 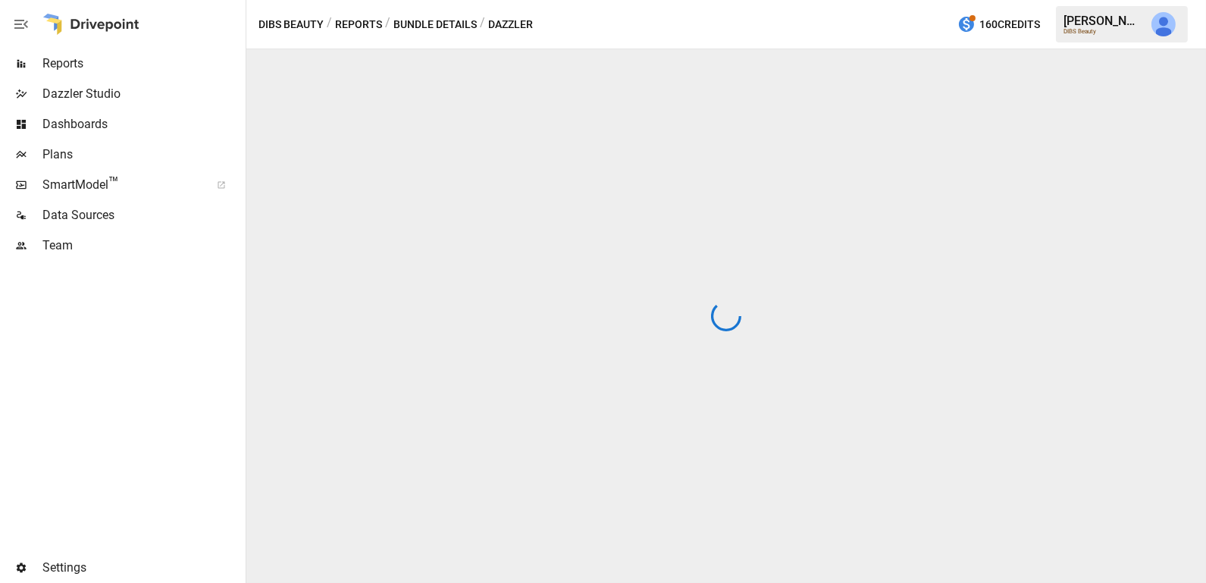 I want to click on button: Julie Wilton, so click(x=1163, y=24).